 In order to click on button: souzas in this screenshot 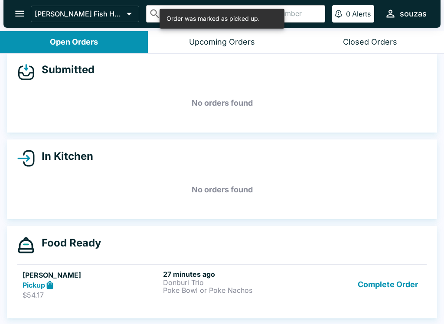, I will do `click(405, 13)`.